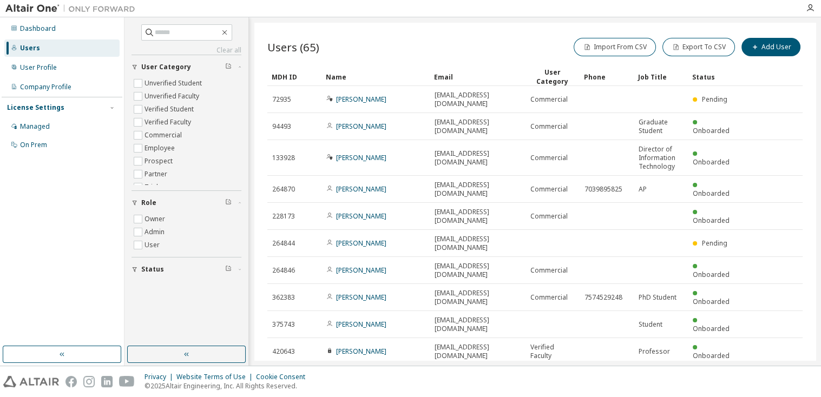  Describe the element at coordinates (160, 377) in the screenshot. I see `div: Privacy` at that location.